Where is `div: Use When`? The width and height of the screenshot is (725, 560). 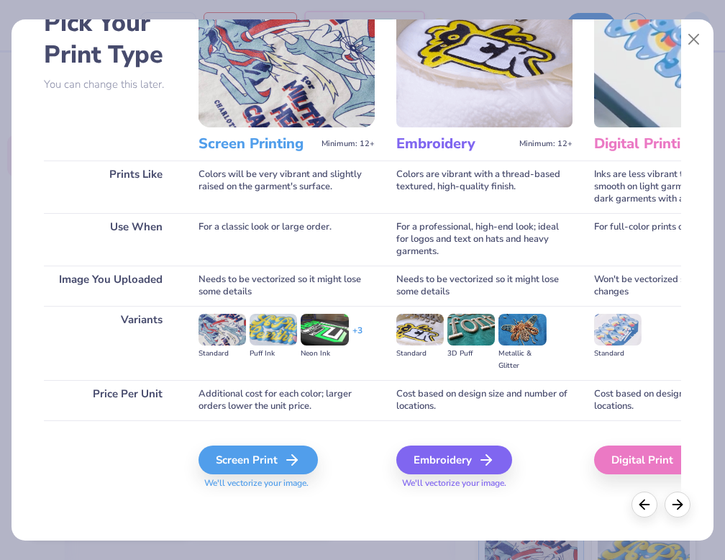
div: Use When is located at coordinates (110, 239).